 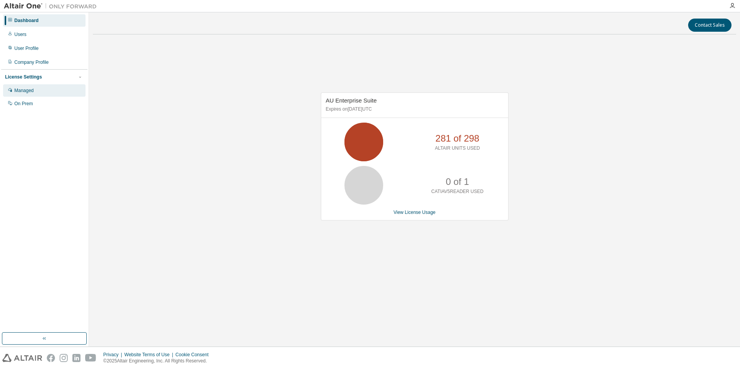 I want to click on button: Contact Sales, so click(x=710, y=25).